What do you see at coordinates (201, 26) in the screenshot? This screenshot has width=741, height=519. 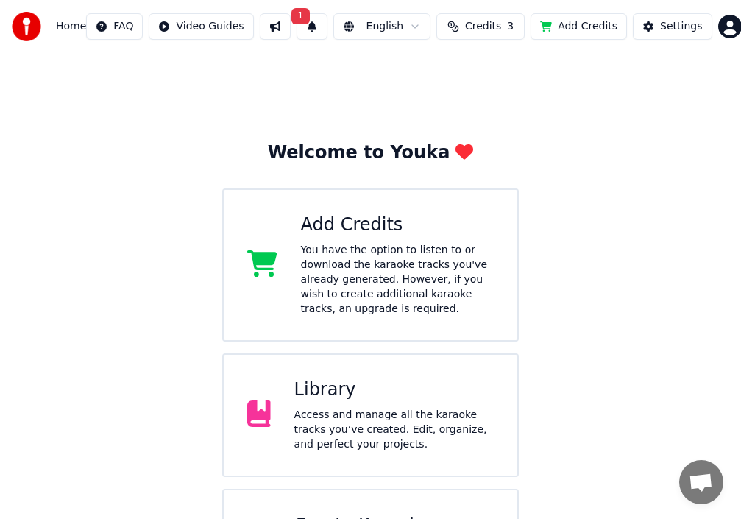 I see `button: Video Guides` at bounding box center [201, 26].